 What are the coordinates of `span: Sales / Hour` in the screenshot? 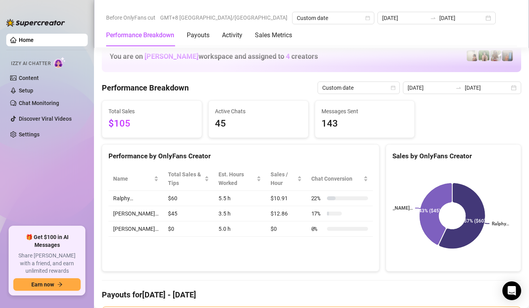 It's located at (283, 179).